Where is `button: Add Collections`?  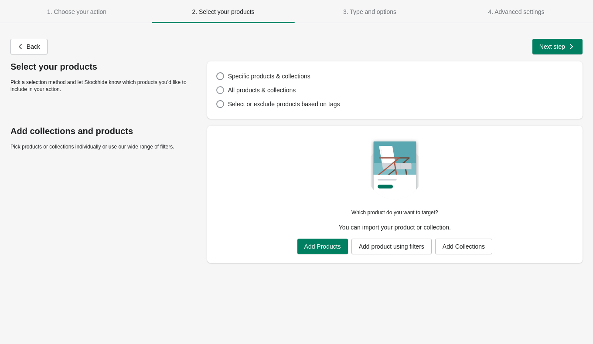
button: Add Collections is located at coordinates (463, 247).